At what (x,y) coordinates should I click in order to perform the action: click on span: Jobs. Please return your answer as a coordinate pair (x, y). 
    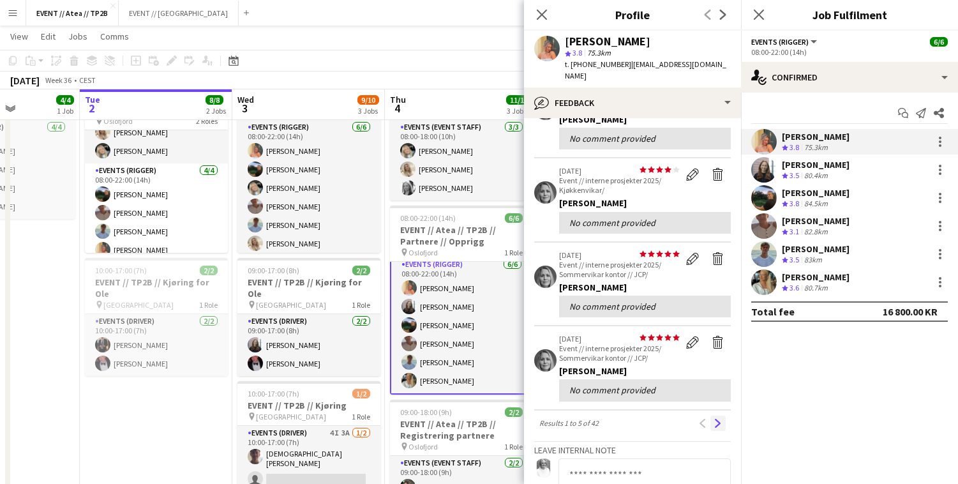
    Looking at the image, I should click on (78, 36).